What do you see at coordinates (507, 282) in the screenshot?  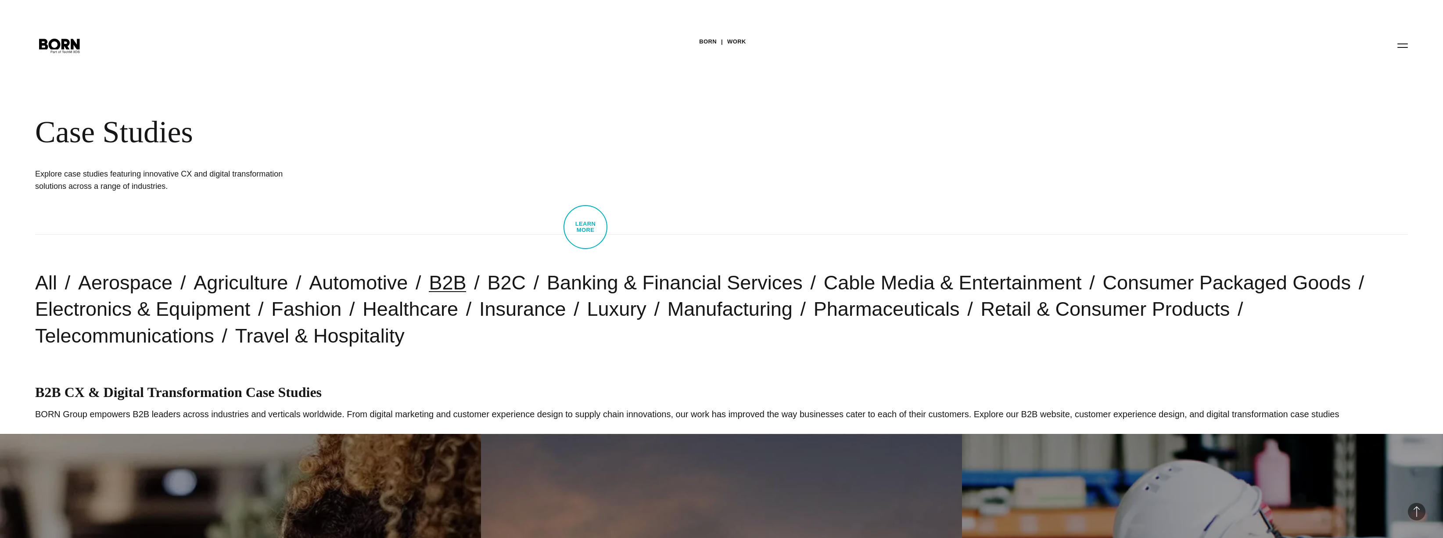 I see `a: B2C` at bounding box center [507, 282].